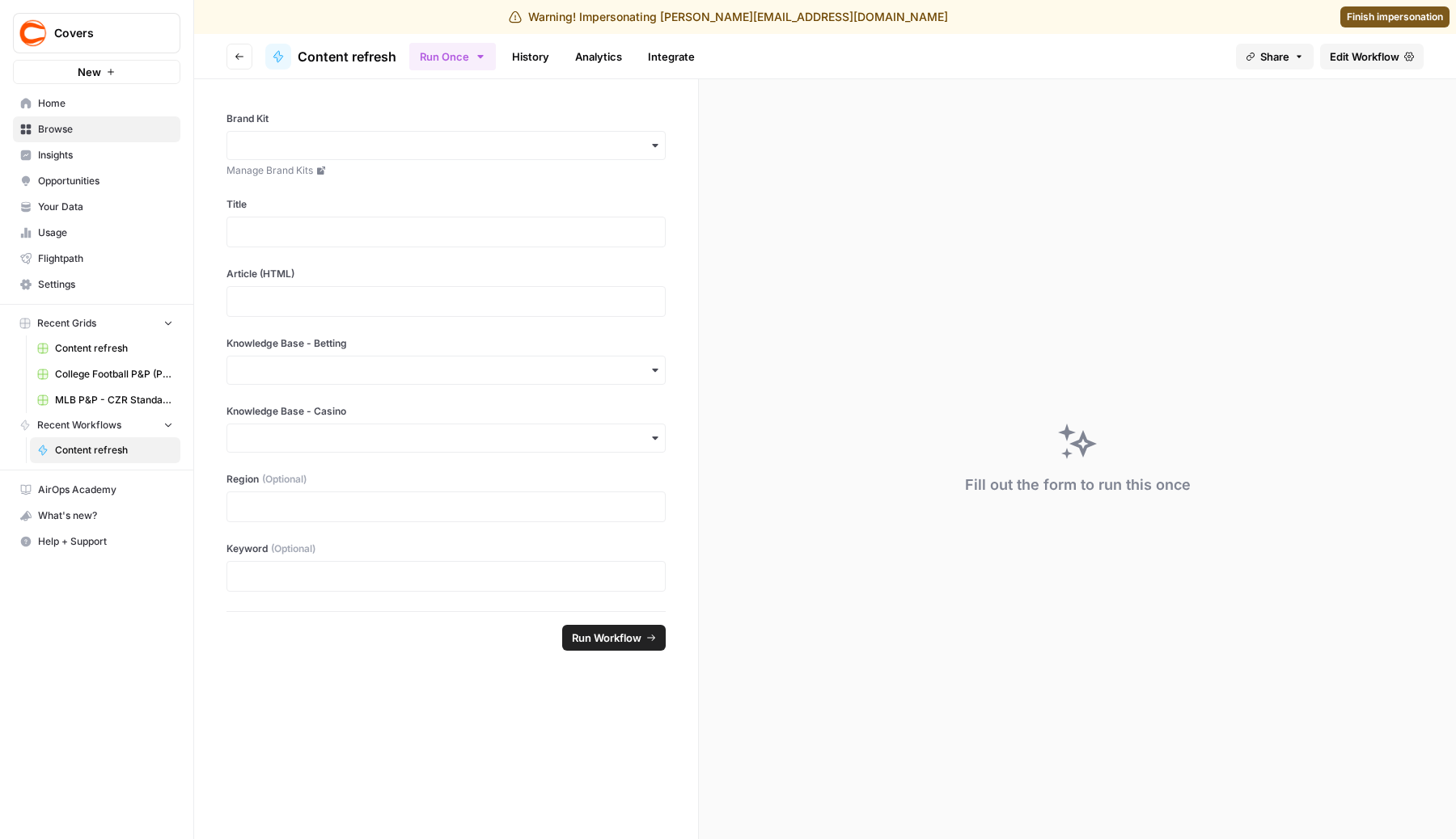  I want to click on a: Integrate, so click(672, 56).